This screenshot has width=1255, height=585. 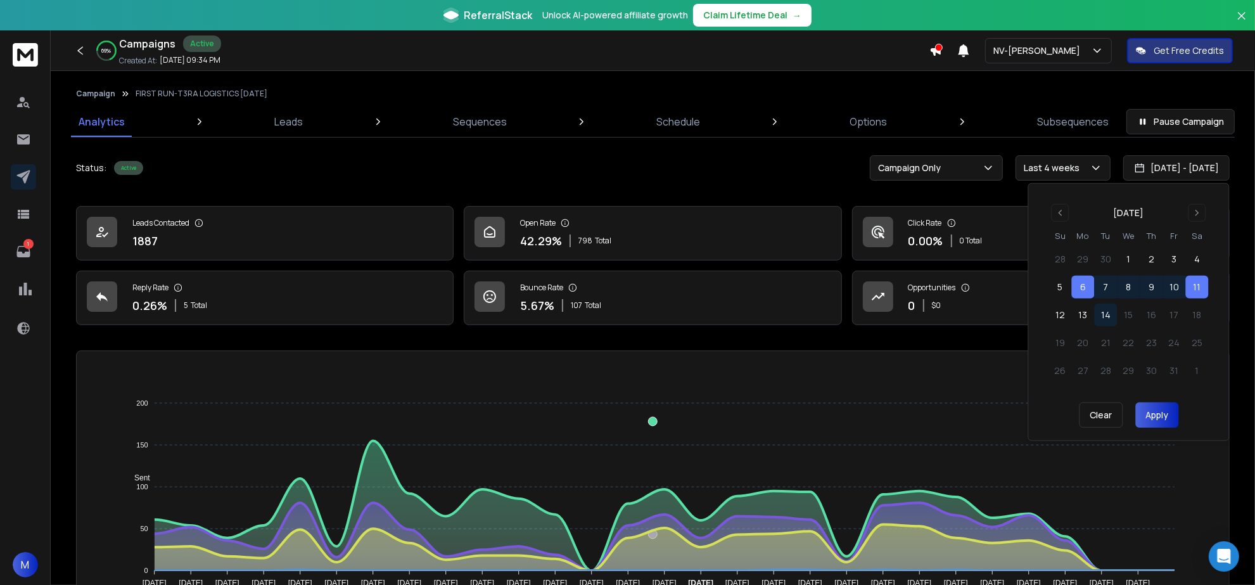 I want to click on p: Leads, so click(x=288, y=122).